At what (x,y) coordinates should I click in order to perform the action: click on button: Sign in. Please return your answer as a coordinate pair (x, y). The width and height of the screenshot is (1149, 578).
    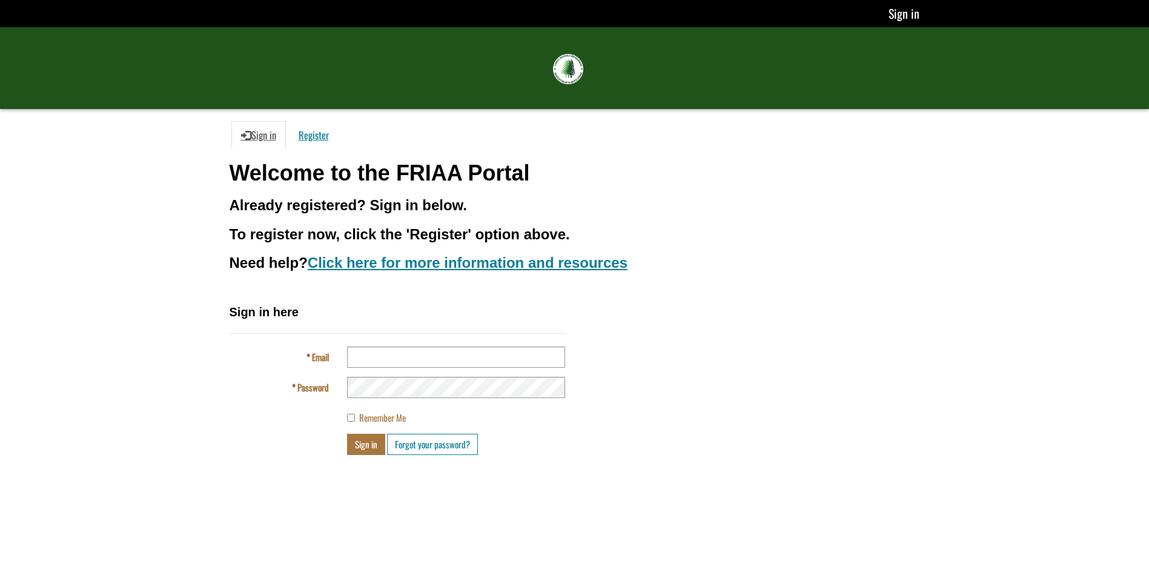
    Looking at the image, I should click on (366, 444).